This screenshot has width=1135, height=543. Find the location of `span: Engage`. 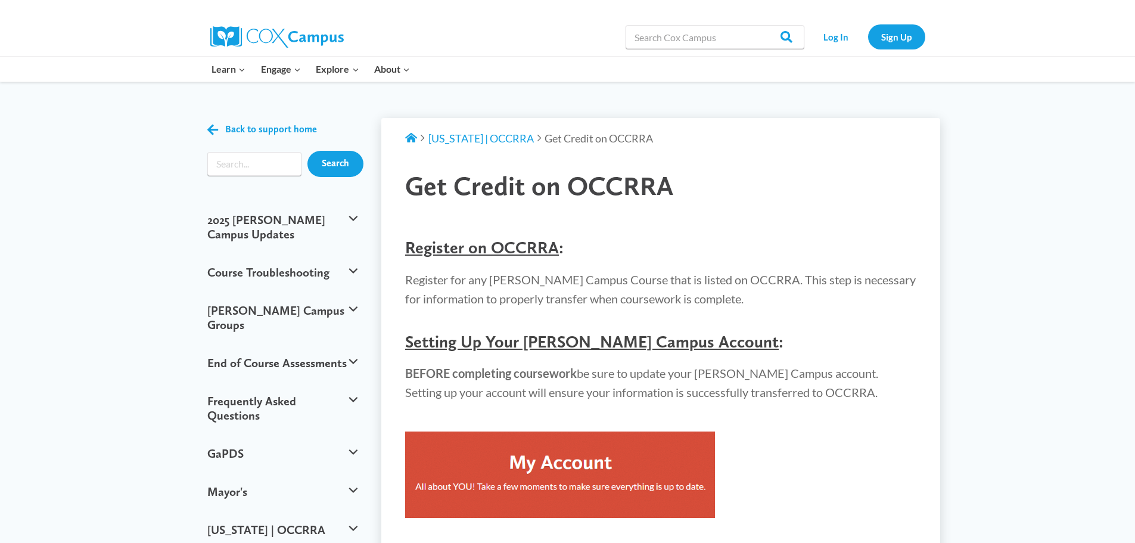

span: Engage is located at coordinates (281, 69).